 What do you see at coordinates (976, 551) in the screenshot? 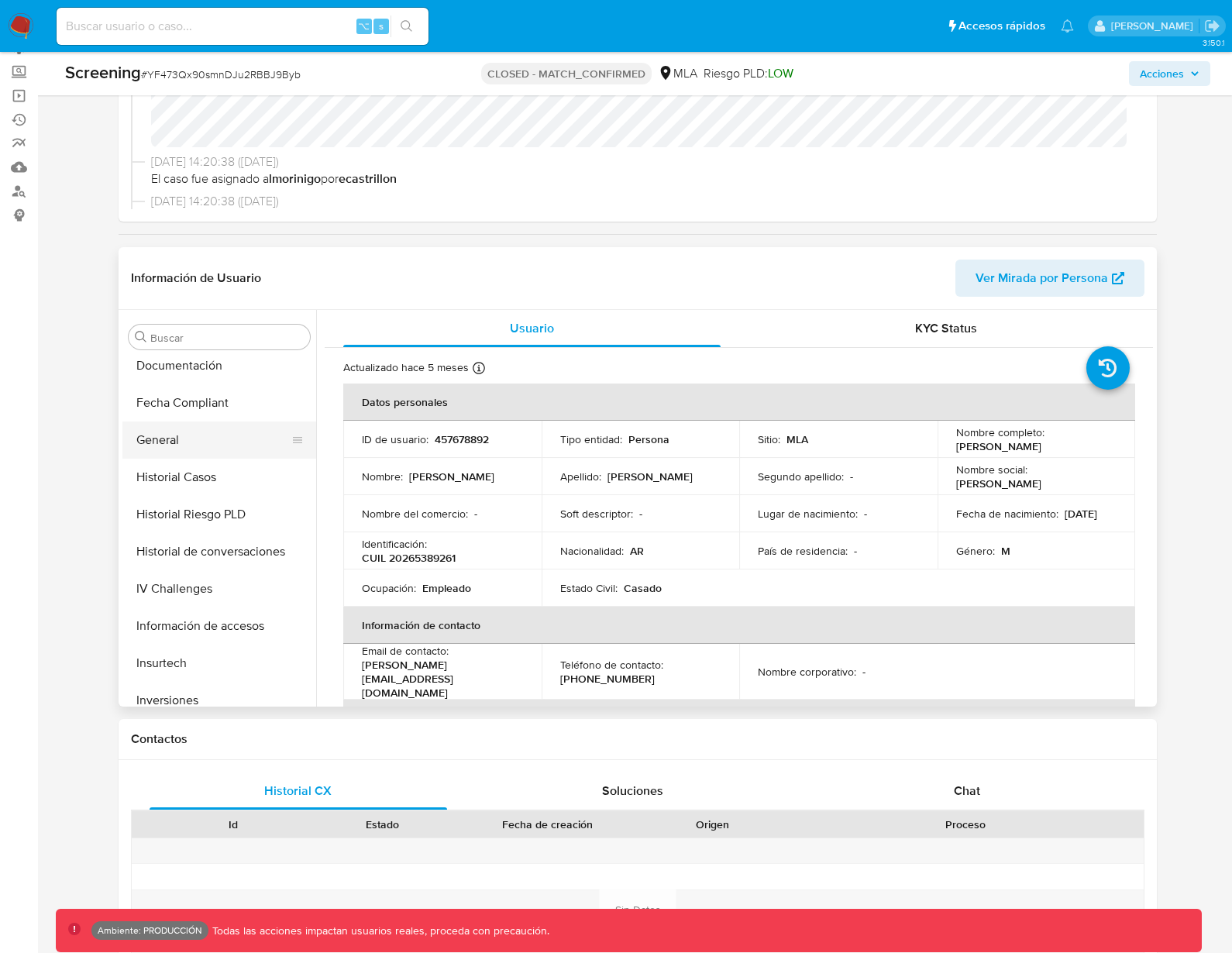
I see `p: Género :` at bounding box center [976, 551].